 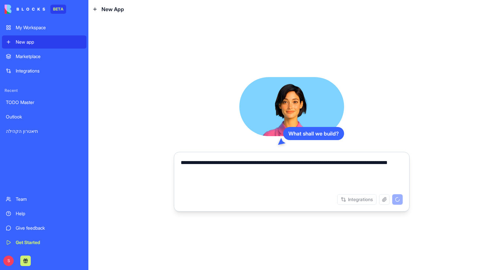 What do you see at coordinates (44, 228) in the screenshot?
I see `a: Give feedback` at bounding box center [44, 228].